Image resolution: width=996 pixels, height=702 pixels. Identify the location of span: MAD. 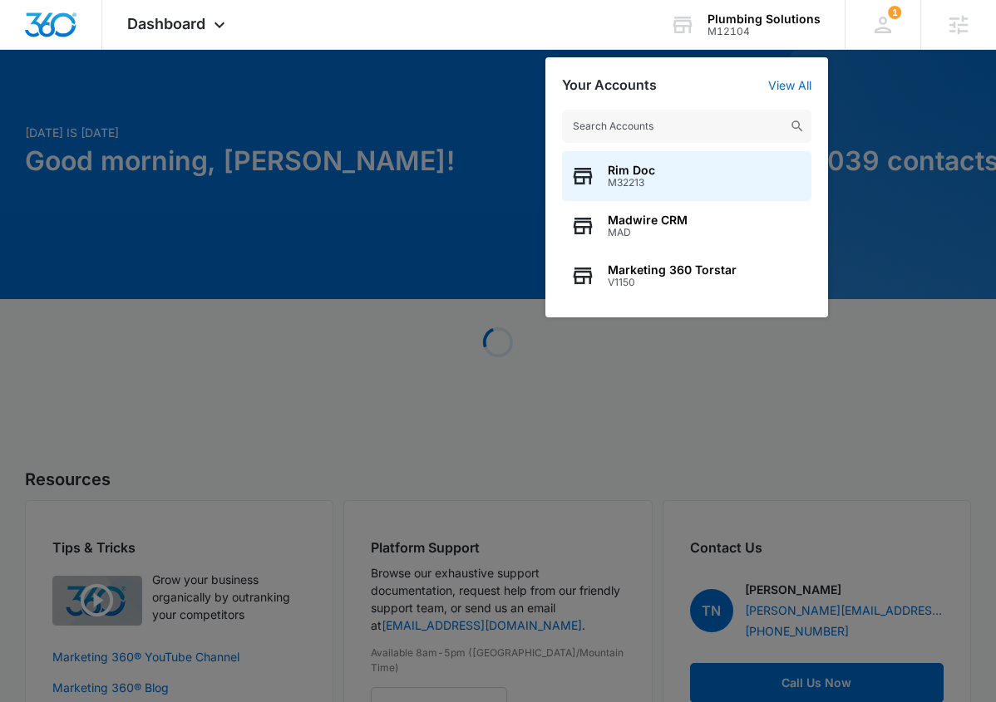
(647, 233).